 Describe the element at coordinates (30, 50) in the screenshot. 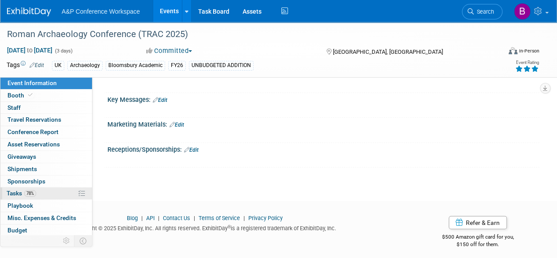

I see `span: to` at that location.